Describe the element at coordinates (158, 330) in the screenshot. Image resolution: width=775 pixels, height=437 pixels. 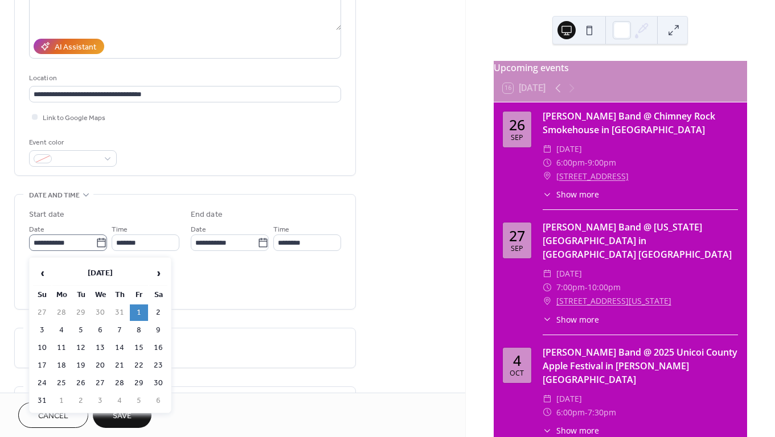
I see `td: 9` at that location.